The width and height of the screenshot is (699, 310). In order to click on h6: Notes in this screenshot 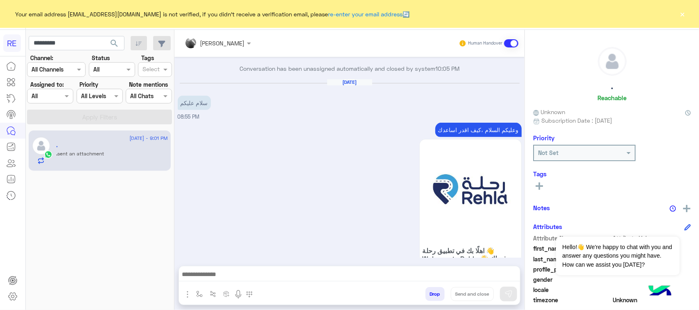, I will do `click(541, 208)`.